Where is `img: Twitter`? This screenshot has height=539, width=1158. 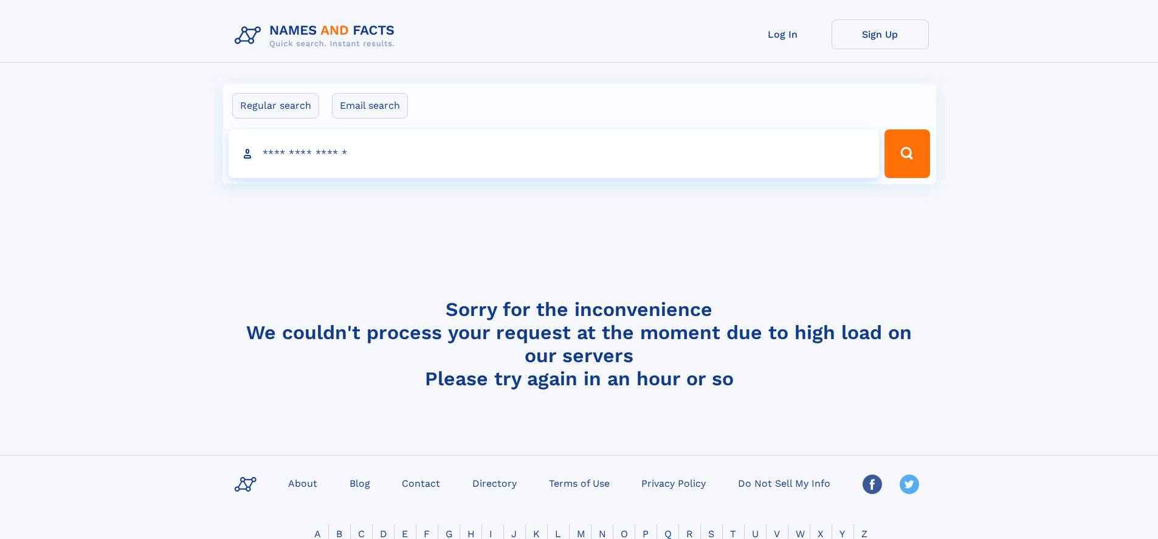 img: Twitter is located at coordinates (909, 484).